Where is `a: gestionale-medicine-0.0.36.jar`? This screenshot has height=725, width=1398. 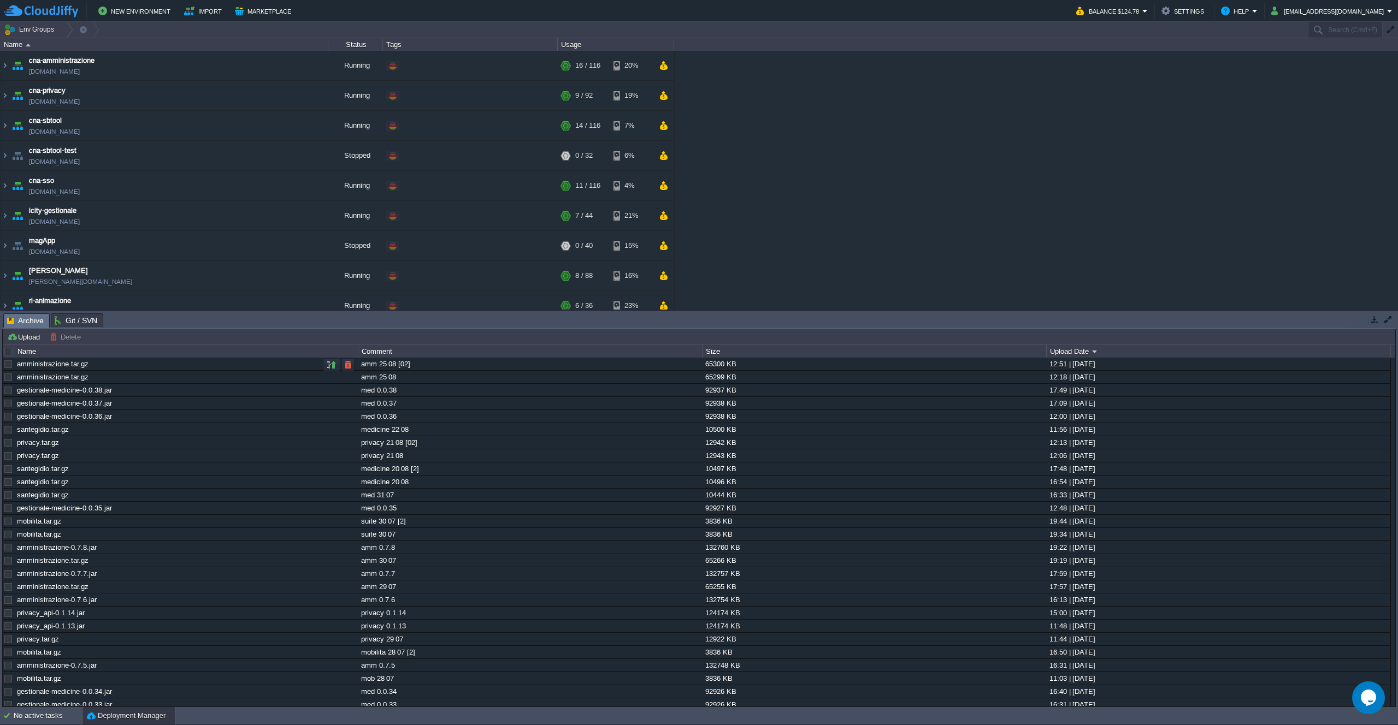
a: gestionale-medicine-0.0.36.jar is located at coordinates (64, 416).